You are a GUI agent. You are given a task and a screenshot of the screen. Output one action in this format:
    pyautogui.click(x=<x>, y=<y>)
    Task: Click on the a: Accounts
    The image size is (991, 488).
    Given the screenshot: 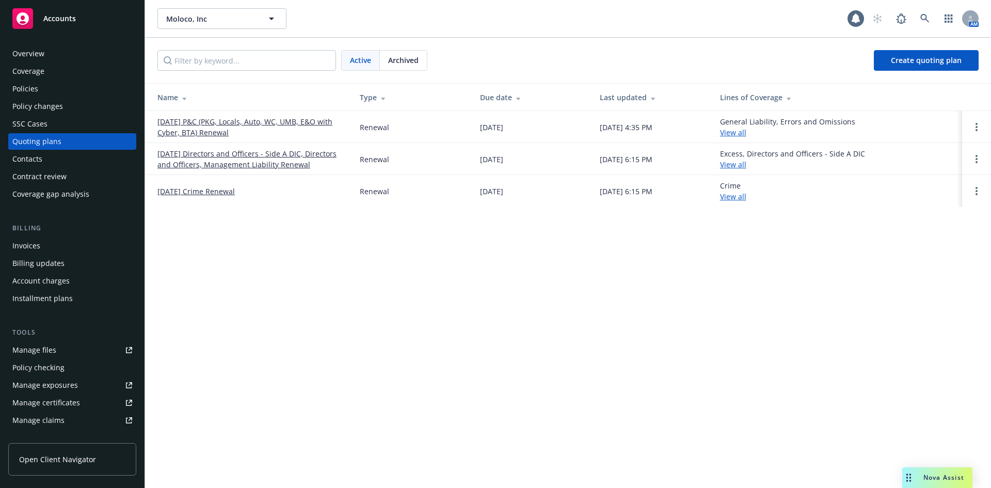 What is the action you would take?
    pyautogui.click(x=72, y=19)
    